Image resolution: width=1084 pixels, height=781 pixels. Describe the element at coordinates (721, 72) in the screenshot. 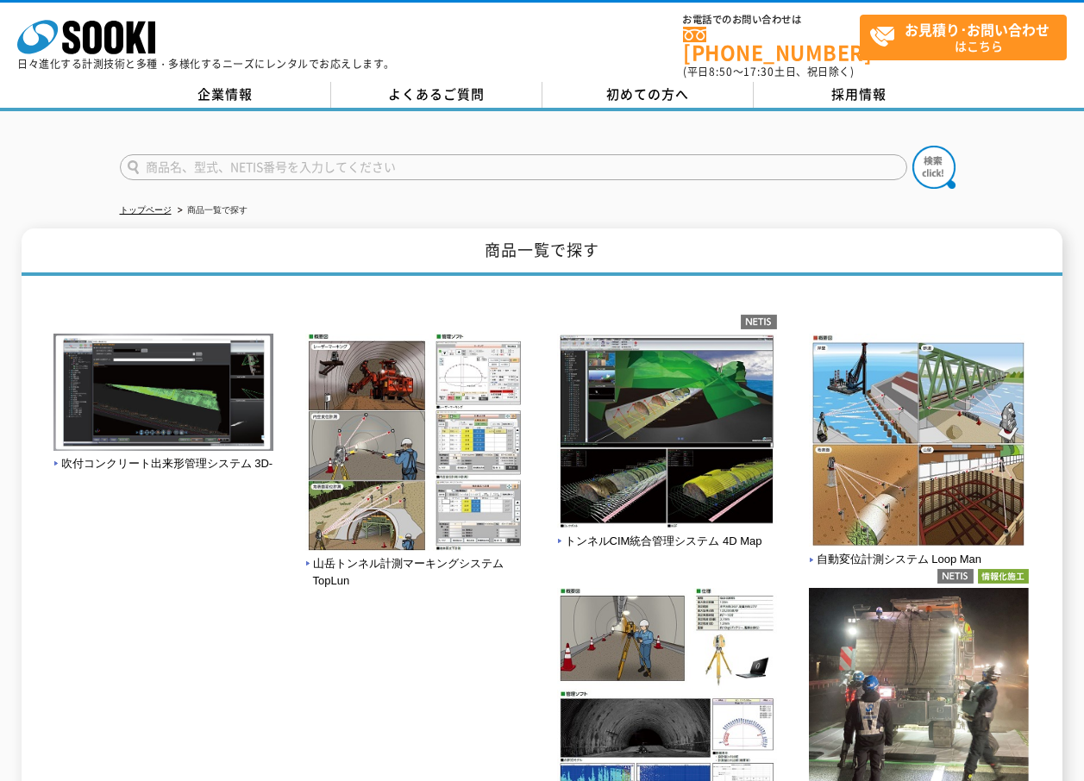

I see `span: 8:50` at that location.